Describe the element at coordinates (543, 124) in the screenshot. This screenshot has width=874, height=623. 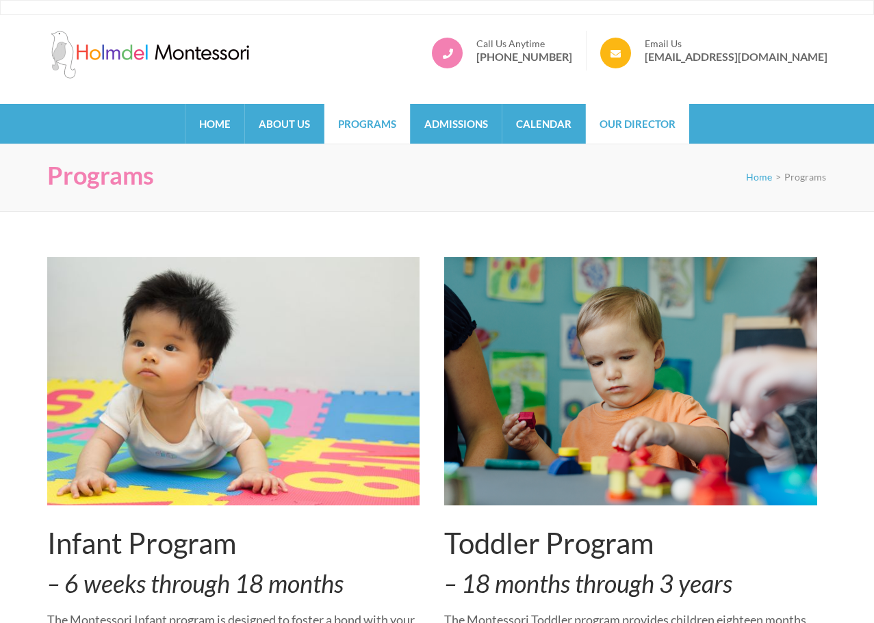
I see `a: Calendar` at that location.